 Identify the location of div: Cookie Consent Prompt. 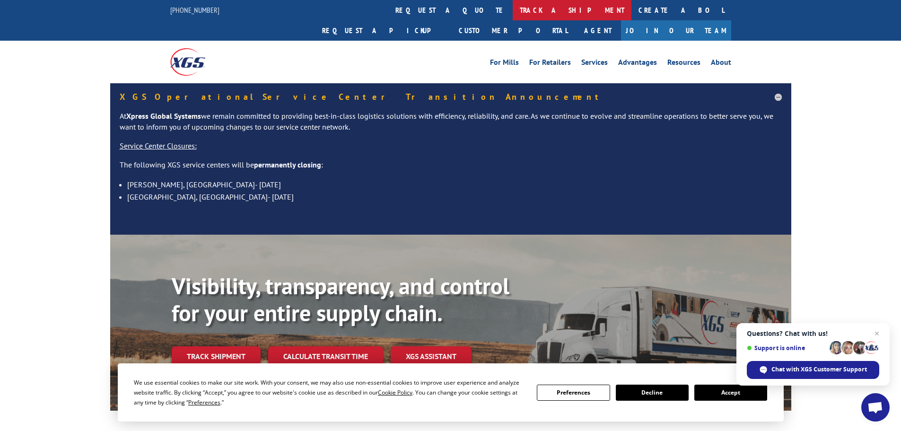
(451, 392).